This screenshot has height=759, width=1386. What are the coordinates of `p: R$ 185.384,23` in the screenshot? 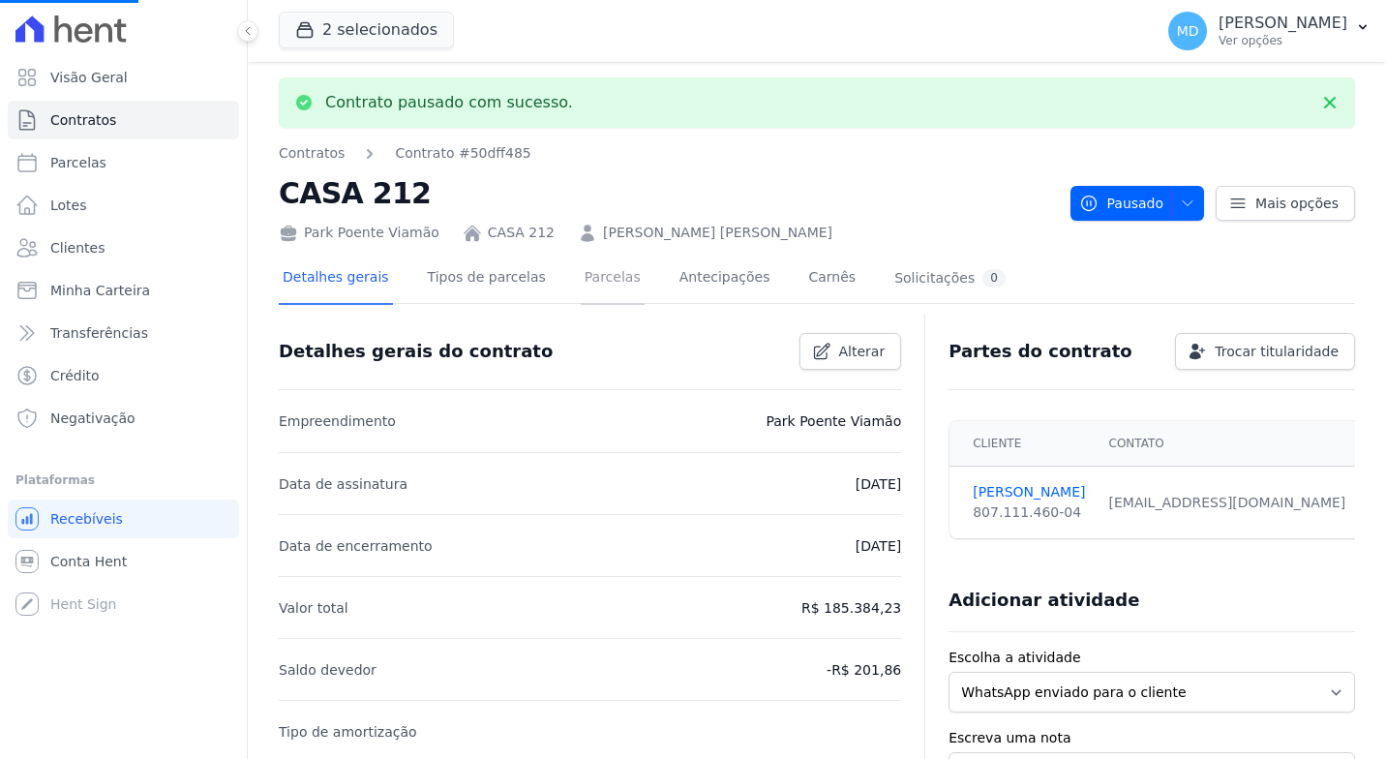 It's located at (851, 608).